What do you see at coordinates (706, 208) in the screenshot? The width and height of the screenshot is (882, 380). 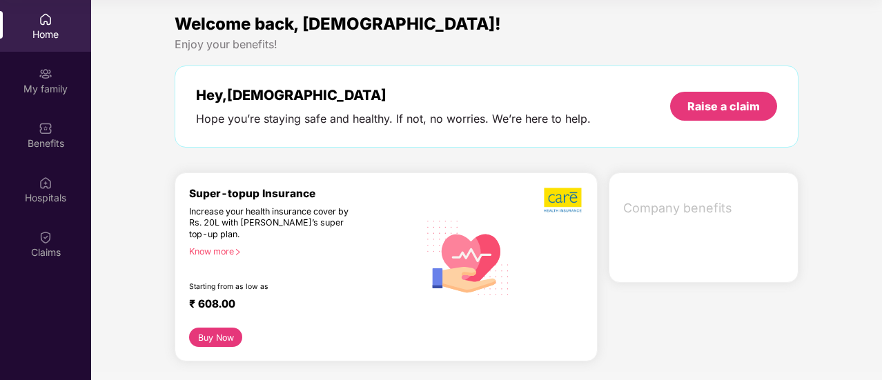 I see `div: Company benefits` at bounding box center [706, 208].